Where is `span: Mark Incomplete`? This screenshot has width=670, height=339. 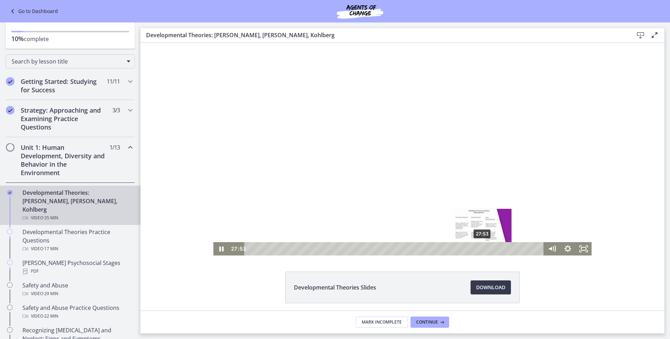 span: Mark Incomplete is located at coordinates (382, 322).